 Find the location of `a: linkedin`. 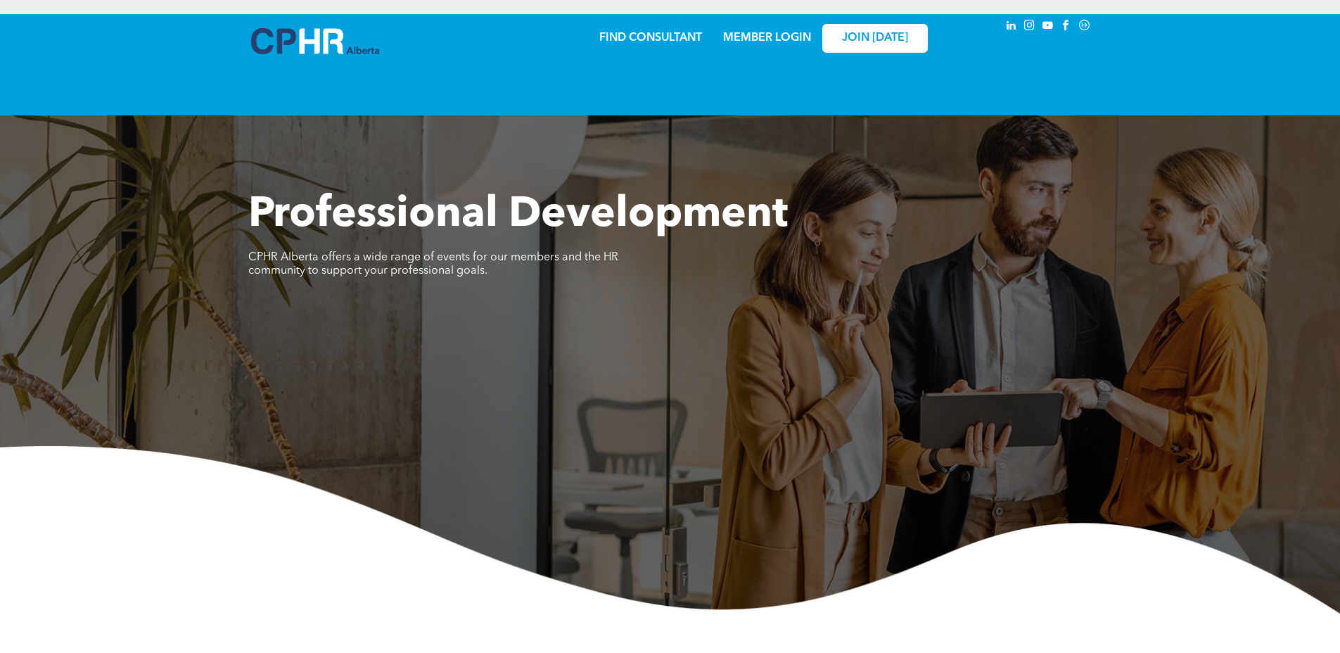

a: linkedin is located at coordinates (1011, 27).